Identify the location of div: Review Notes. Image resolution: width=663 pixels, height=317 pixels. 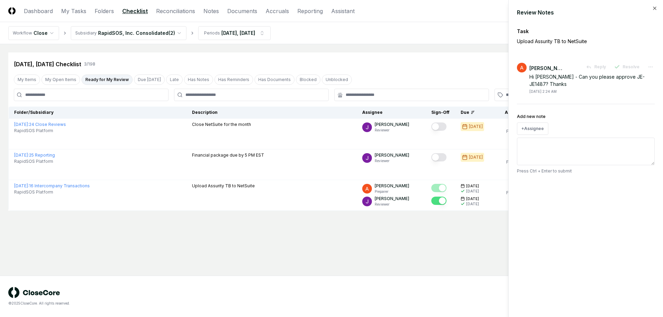
(585, 12).